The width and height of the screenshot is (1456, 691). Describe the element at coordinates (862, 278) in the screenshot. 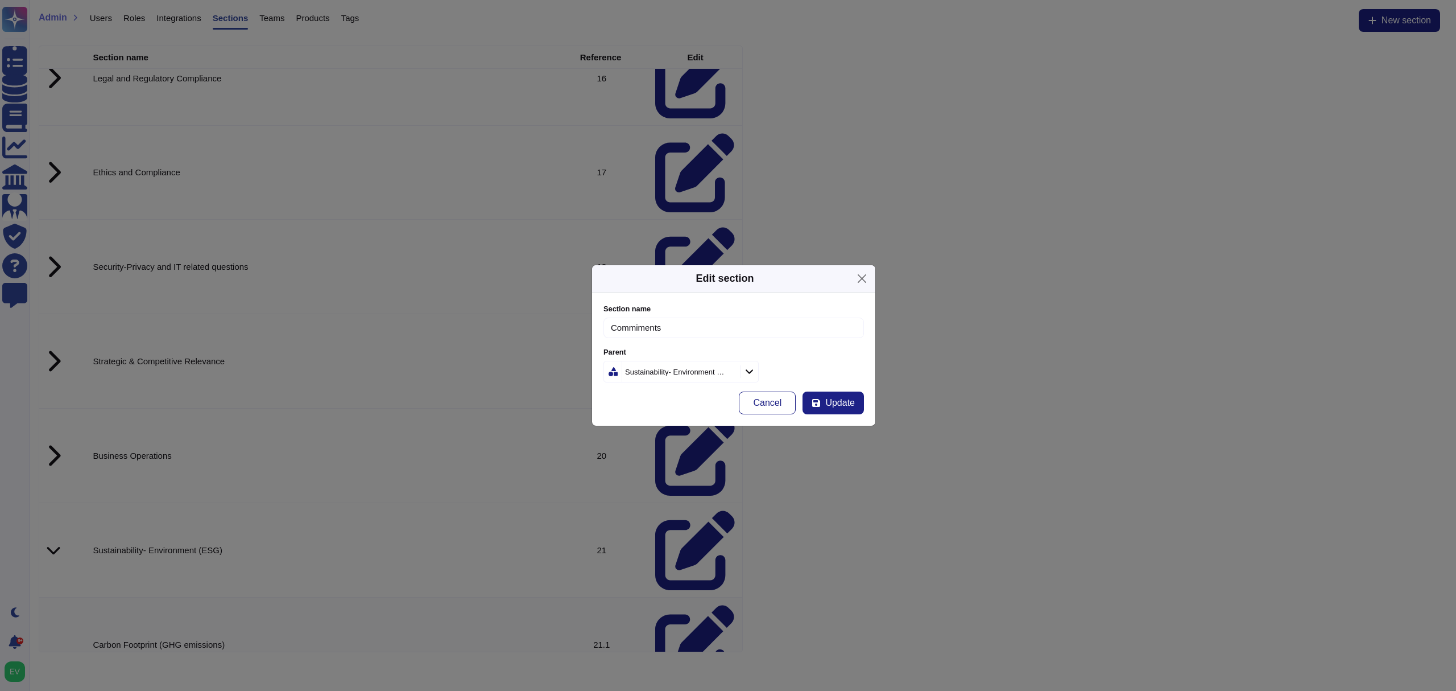

I see `button: Close` at that location.